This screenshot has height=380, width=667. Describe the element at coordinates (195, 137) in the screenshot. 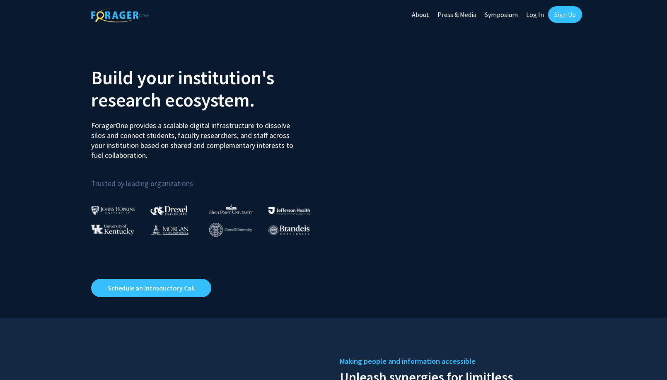

I see `p: ForagerOne provides a scalable digital infrastructure to dissolve silos and connect students, fac...` at that location.